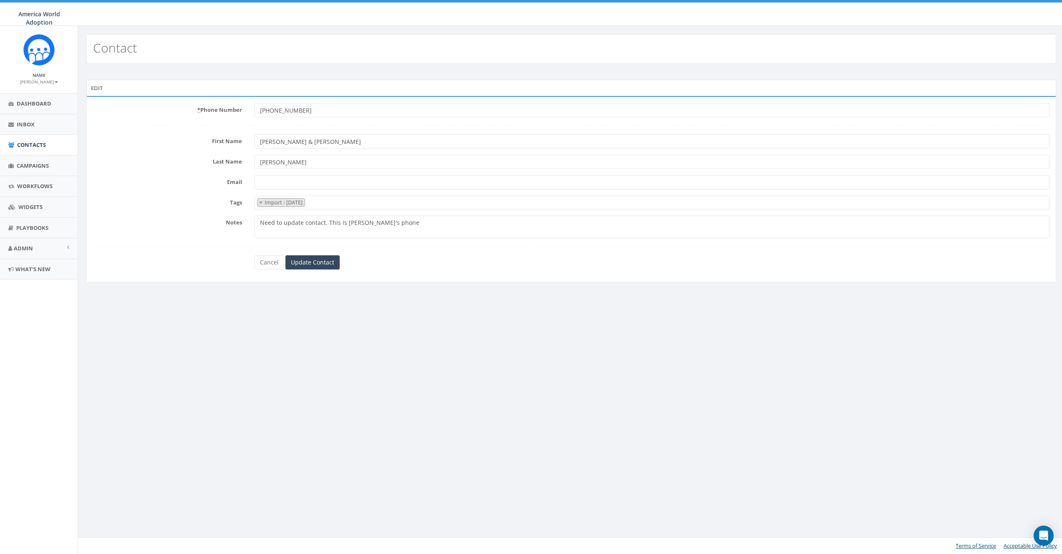  Describe the element at coordinates (34, 103) in the screenshot. I see `span: Dashboard` at that location.